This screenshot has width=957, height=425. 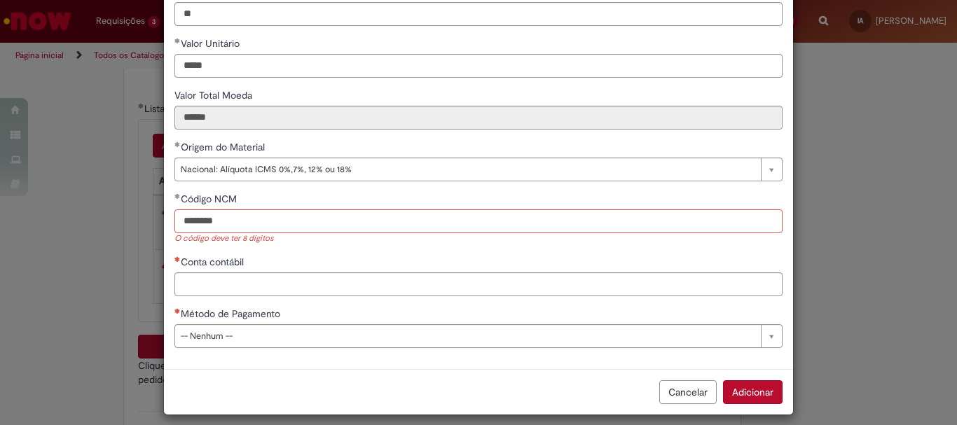 I want to click on span: Somente leitura - Valor Total Moeda, so click(x=214, y=95).